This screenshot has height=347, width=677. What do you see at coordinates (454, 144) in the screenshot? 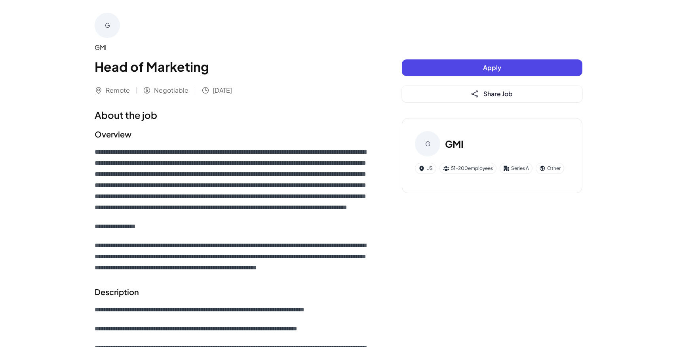
I see `h3: GMI` at bounding box center [454, 144].